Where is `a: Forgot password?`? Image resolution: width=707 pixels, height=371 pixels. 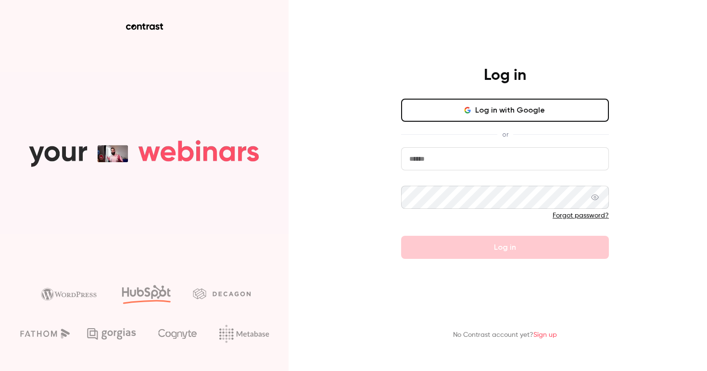
a: Forgot password? is located at coordinates (580, 215).